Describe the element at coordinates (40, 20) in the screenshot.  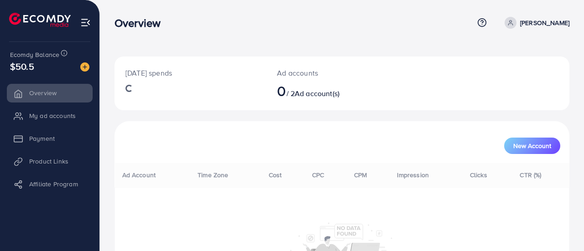
I see `a: logo` at that location.